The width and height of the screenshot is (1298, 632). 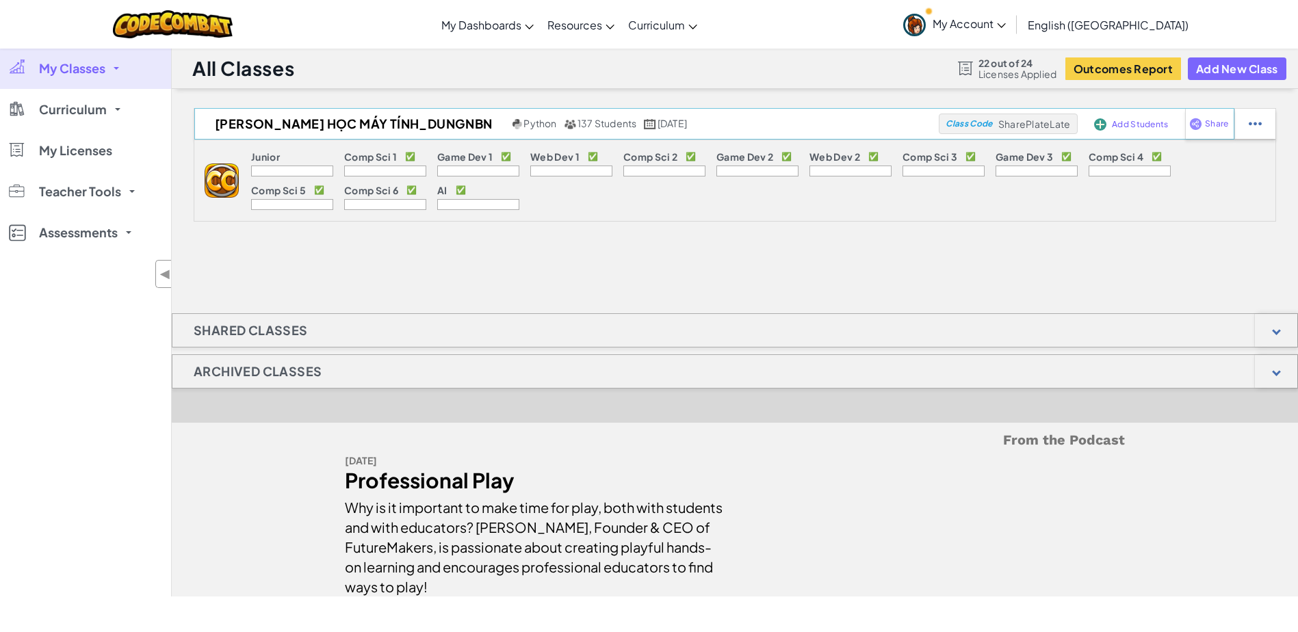 I want to click on p: Game Dev 1, so click(x=465, y=157).